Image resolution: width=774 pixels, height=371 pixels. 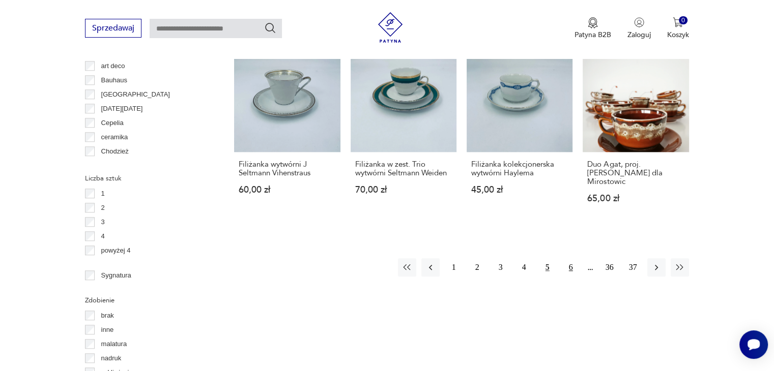 What do you see at coordinates (113, 66) in the screenshot?
I see `p: art deco` at bounding box center [113, 66].